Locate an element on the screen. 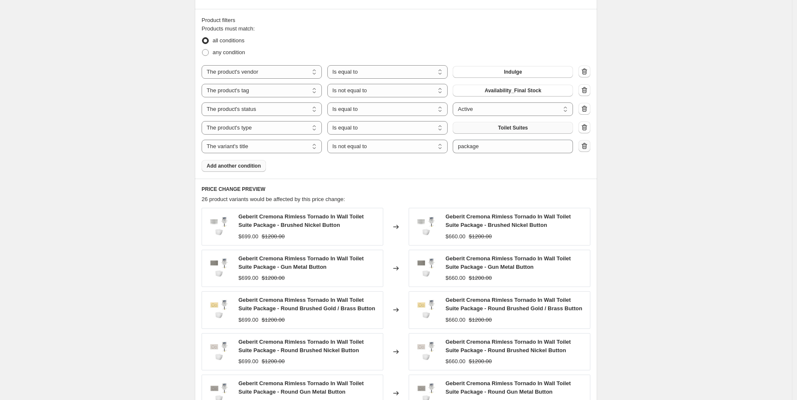 The height and width of the screenshot is (400, 797). span: all conditions is located at coordinates (228, 40).